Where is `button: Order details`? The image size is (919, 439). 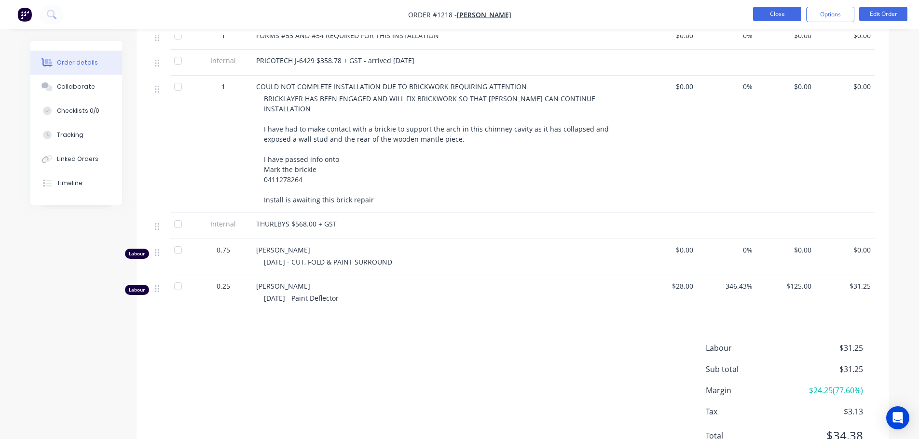 button: Order details is located at coordinates (76, 63).